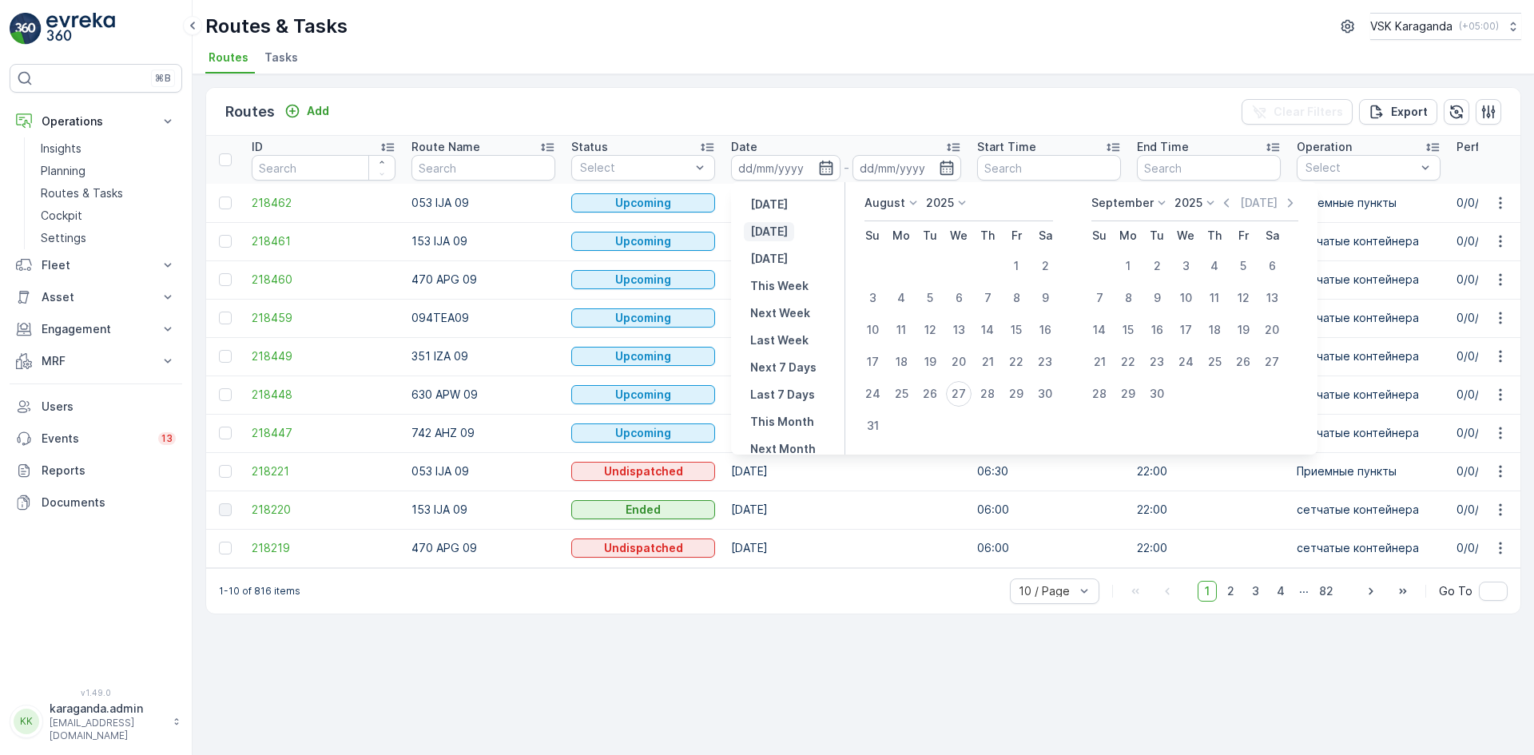  Describe the element at coordinates (96, 439) in the screenshot. I see `a: Events13` at that location.